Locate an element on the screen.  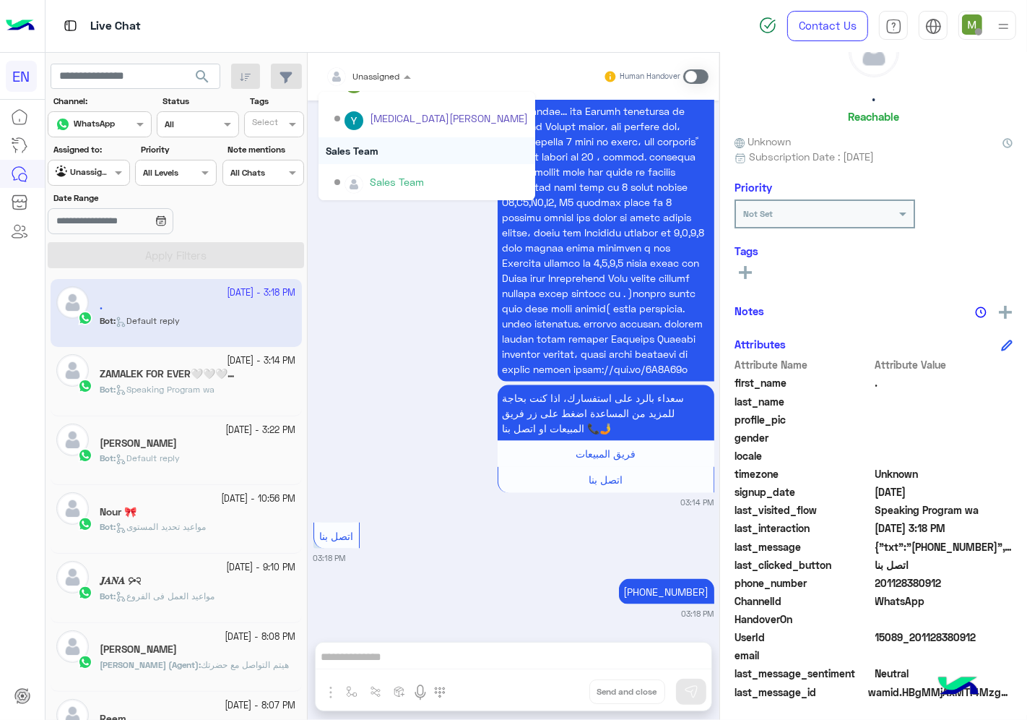
span: locale is located at coordinates (803, 455).